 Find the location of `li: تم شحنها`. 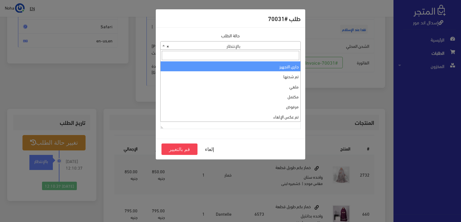

li: تم شحنها is located at coordinates (231, 76).